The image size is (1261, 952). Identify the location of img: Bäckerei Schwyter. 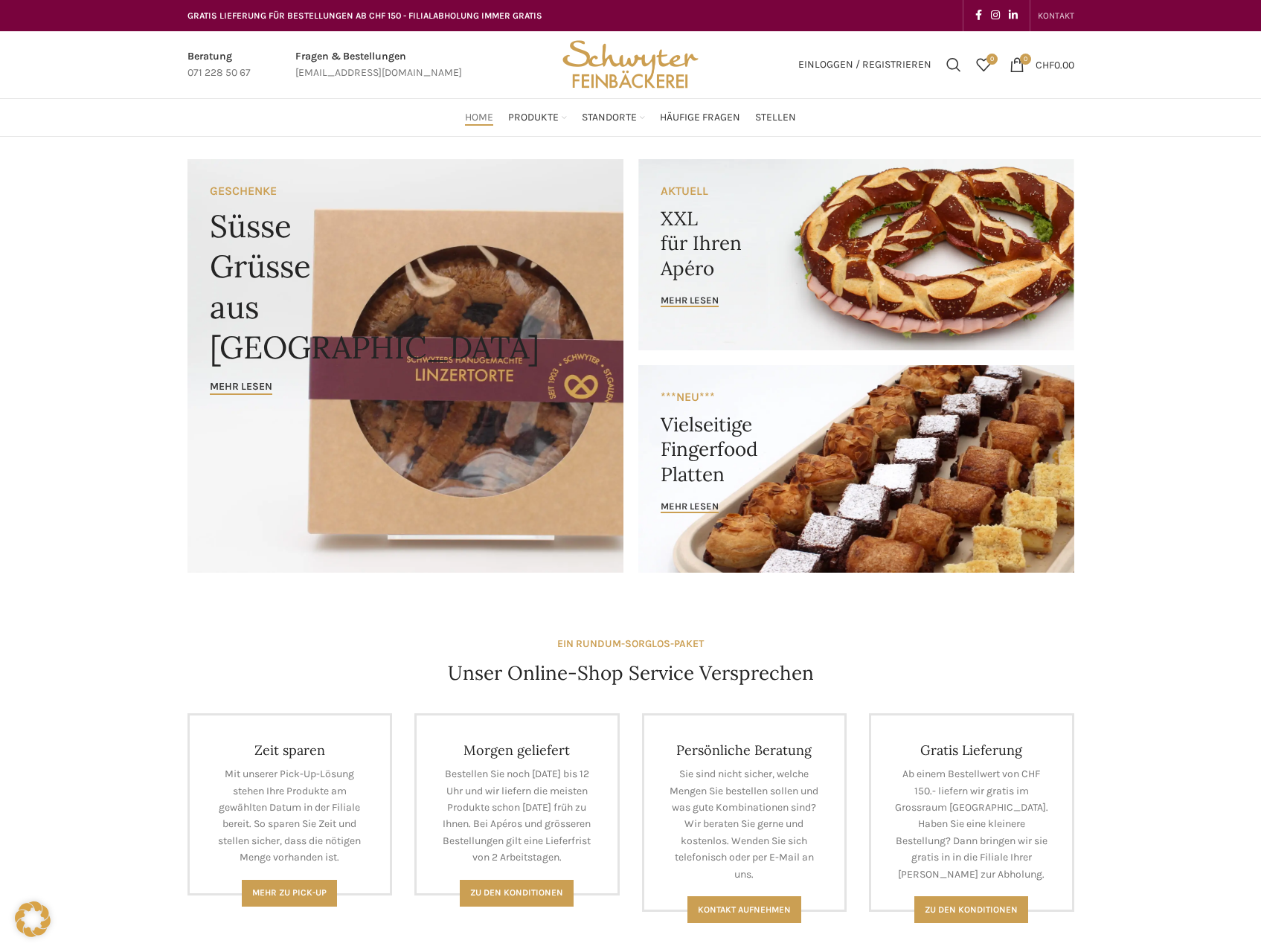
(630, 65).